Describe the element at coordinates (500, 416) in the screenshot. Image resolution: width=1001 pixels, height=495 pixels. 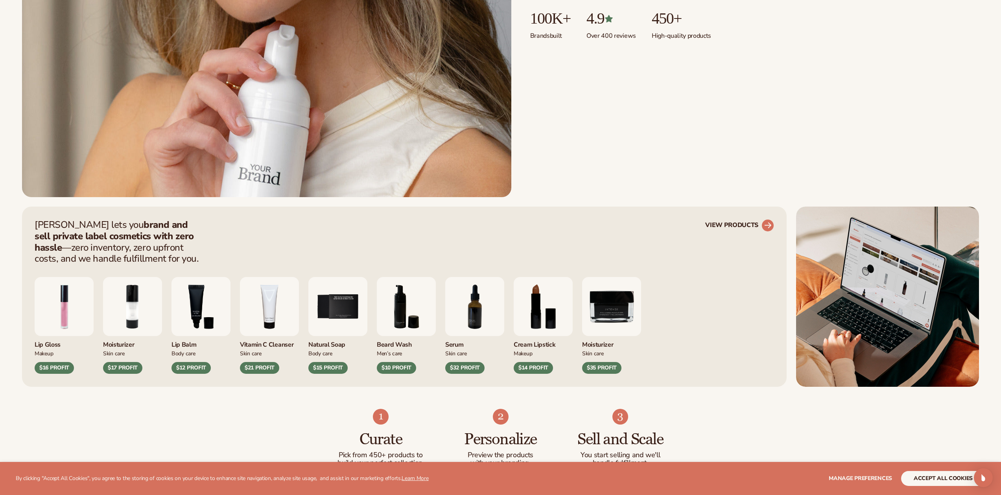
I see `img: Shopify Image 5` at that location.